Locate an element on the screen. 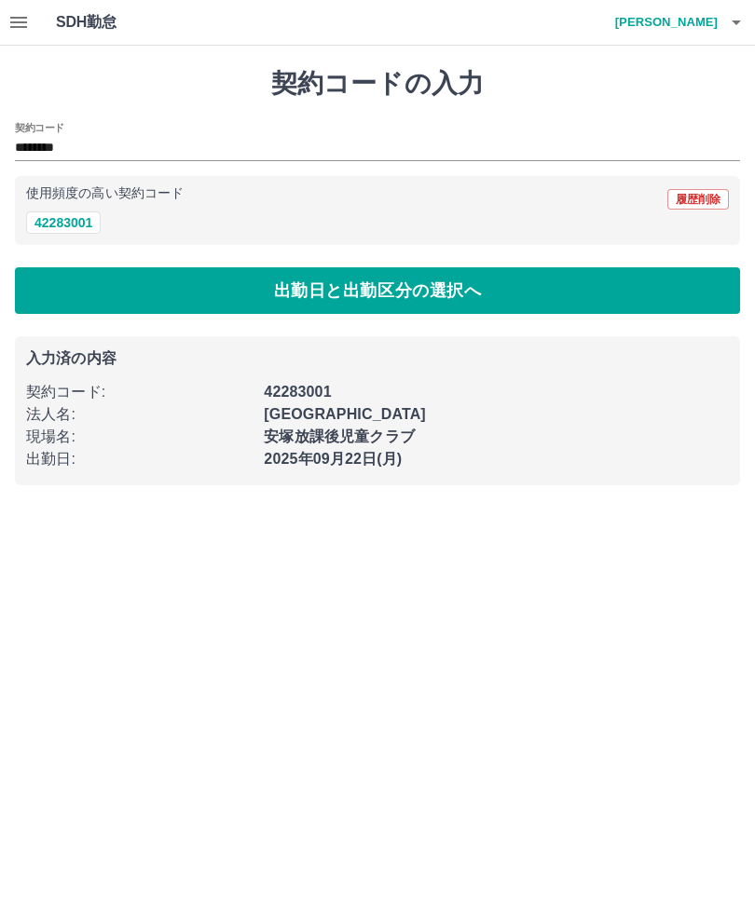 This screenshot has height=910, width=755. b: 安塚放課後児童クラブ is located at coordinates (339, 436).